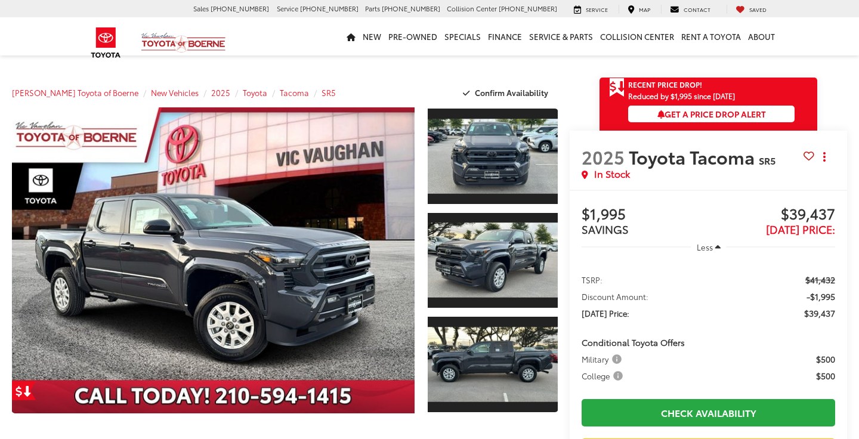 Image resolution: width=859 pixels, height=439 pixels. Describe the element at coordinates (709, 247) in the screenshot. I see `button: Less` at that location.